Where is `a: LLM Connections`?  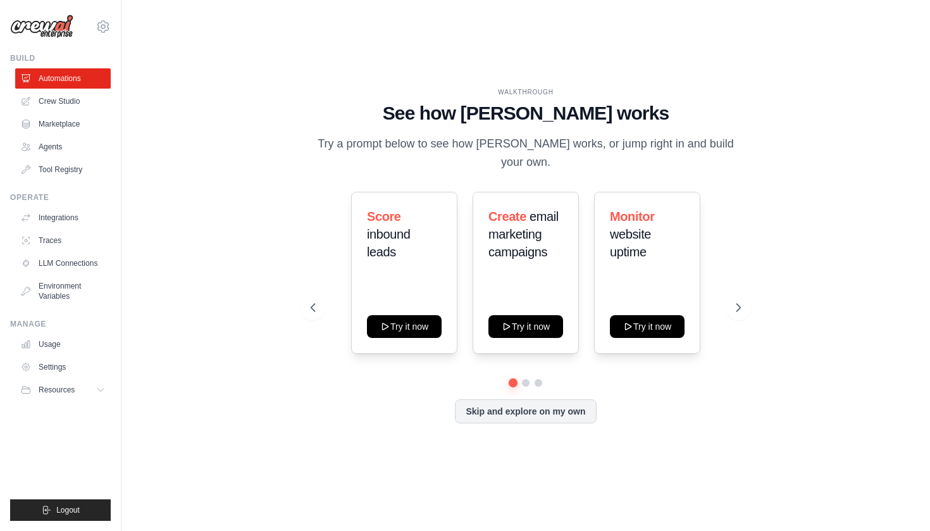
a: LLM Connections is located at coordinates (63, 263).